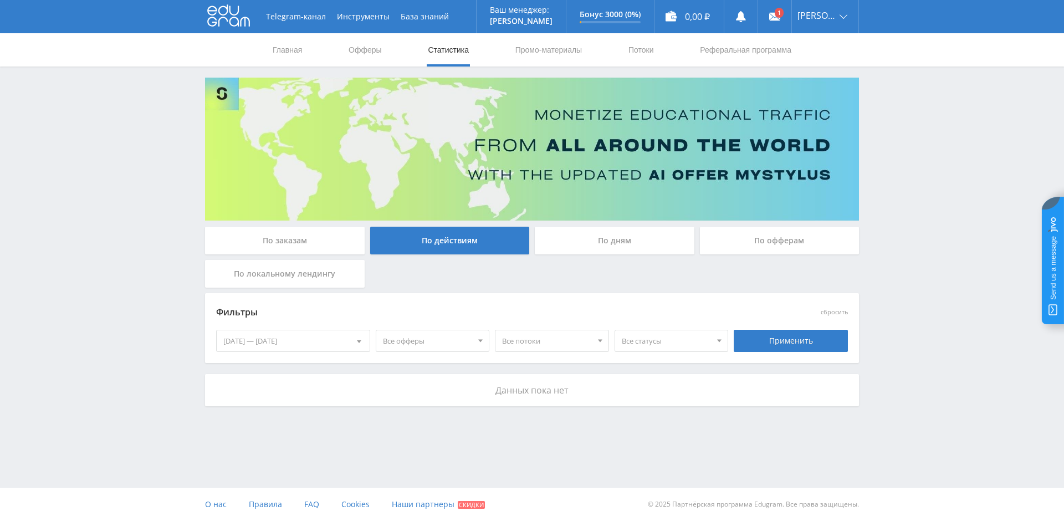 The height and width of the screenshot is (521, 1064). Describe the element at coordinates (311, 504) in the screenshot. I see `span: FAQ` at that location.